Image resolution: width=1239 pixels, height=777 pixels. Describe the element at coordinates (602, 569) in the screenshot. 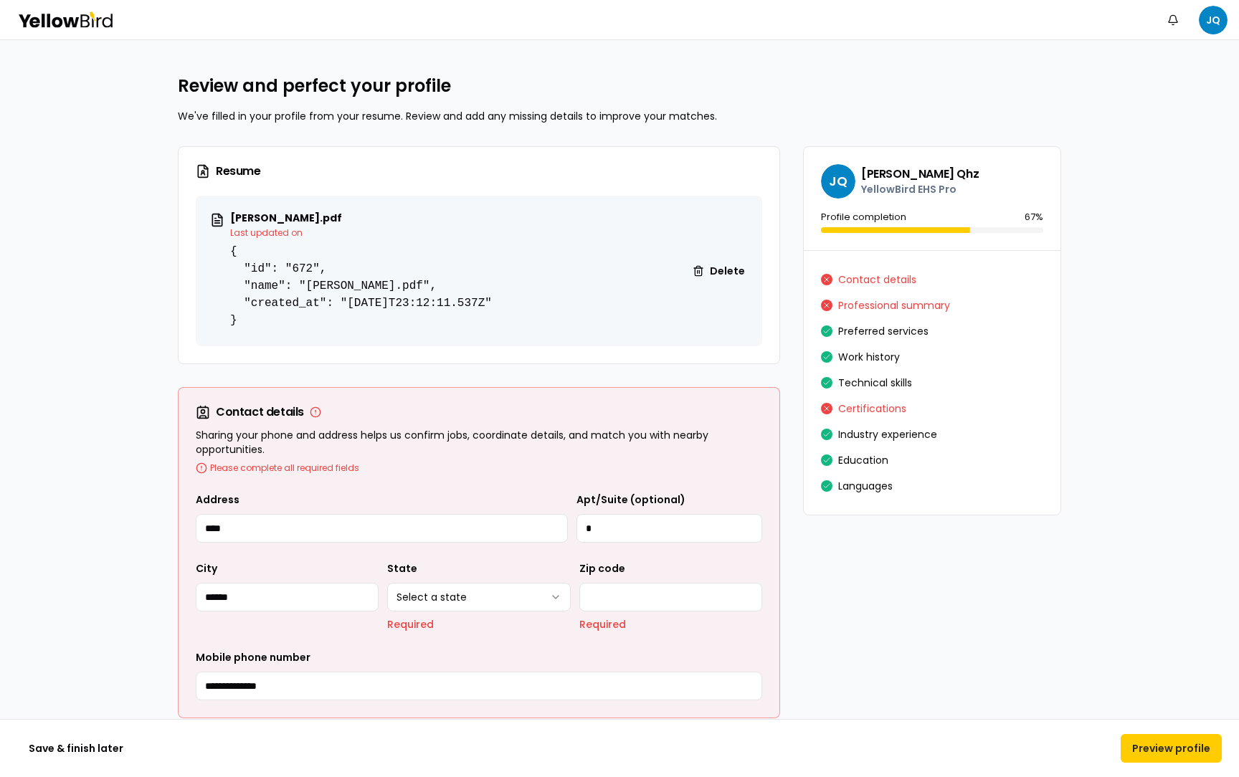

I see `label: Zip code` at that location.